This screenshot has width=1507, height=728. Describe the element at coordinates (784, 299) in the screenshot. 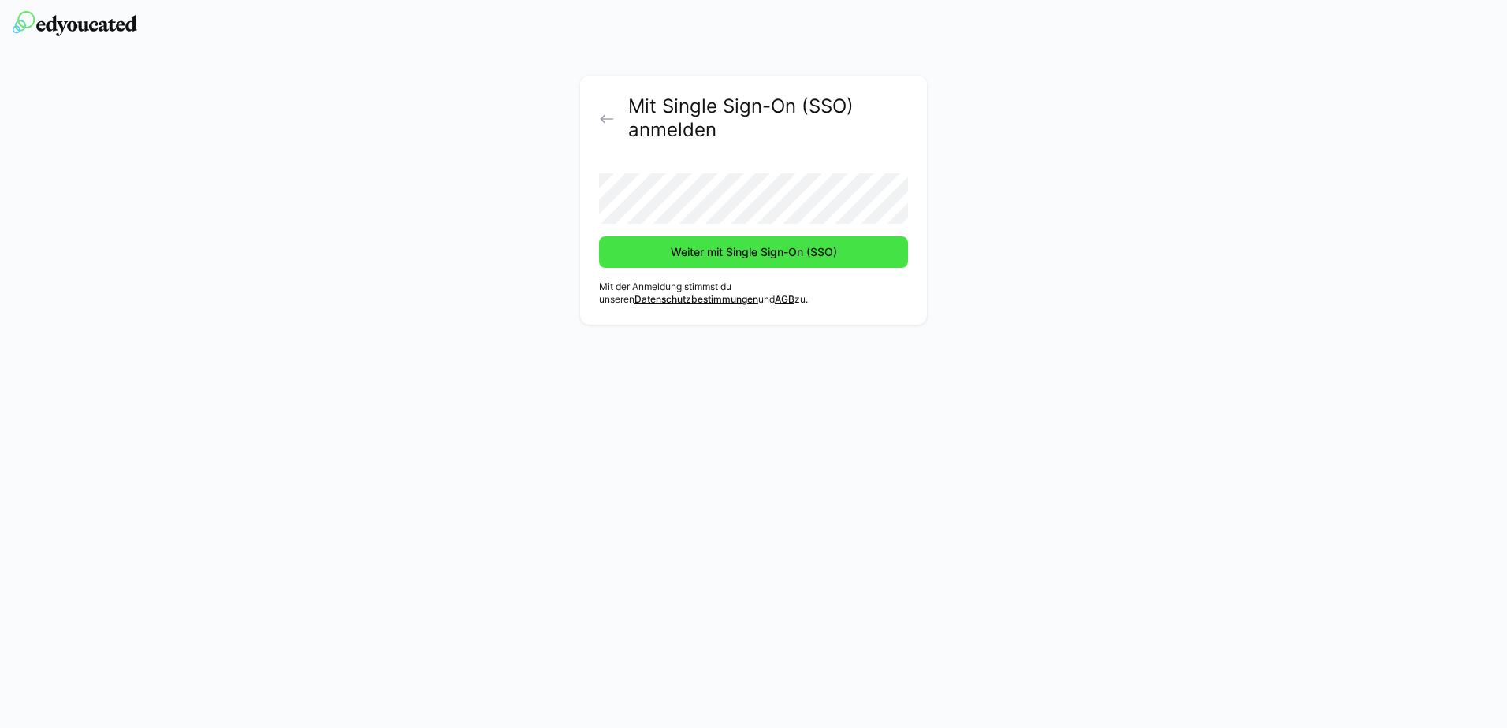

I see `a: AGB` at that location.